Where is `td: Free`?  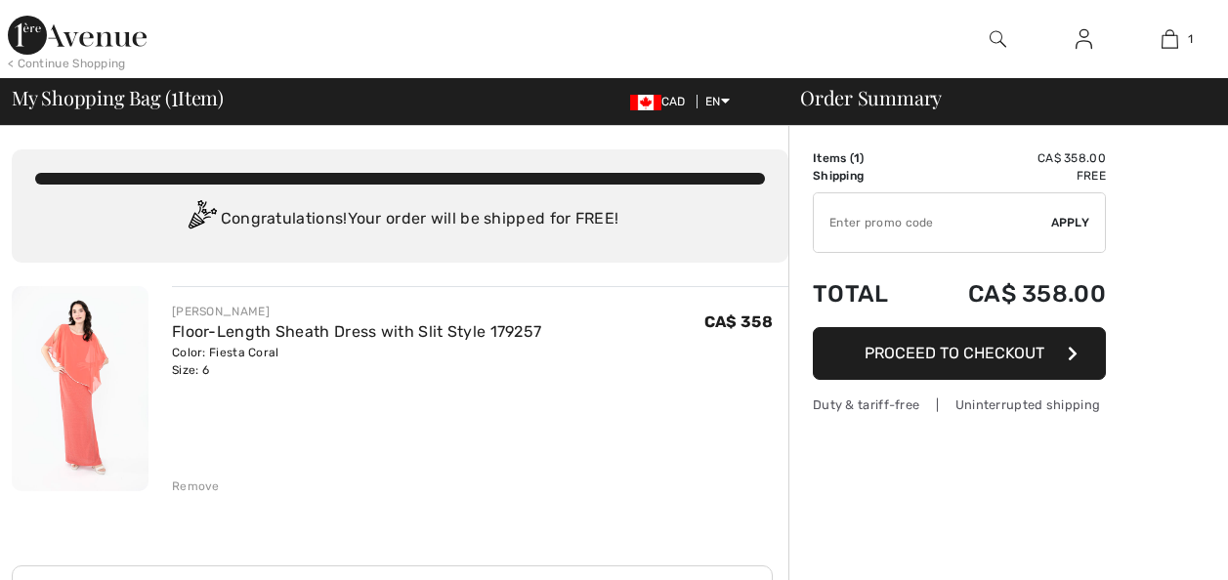
td: Free is located at coordinates (1011, 176).